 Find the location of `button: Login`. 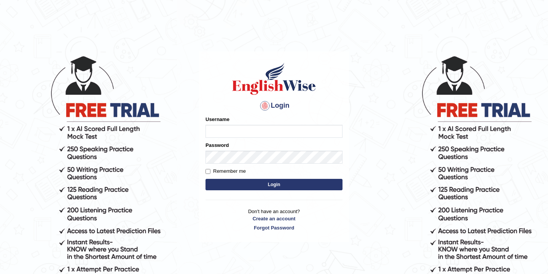

button: Login is located at coordinates (274, 185).